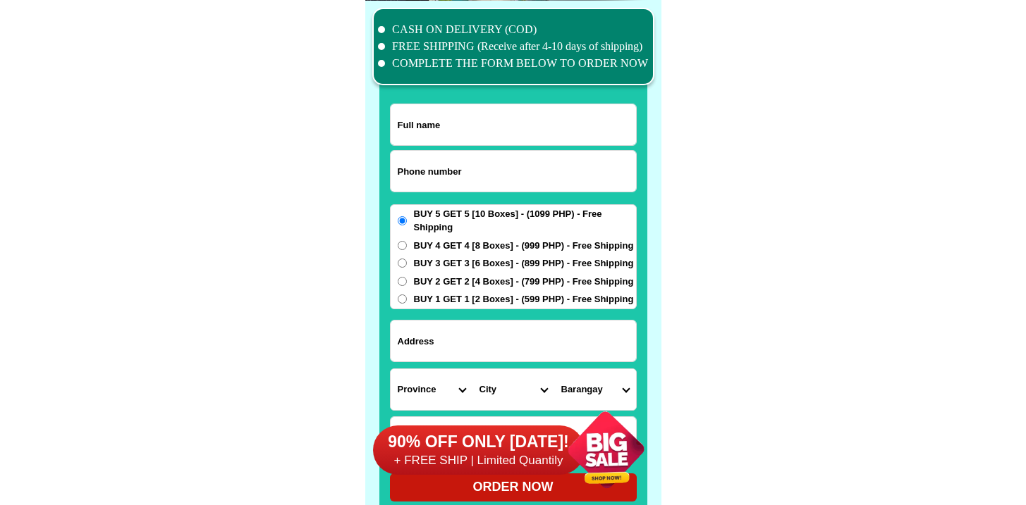 The width and height of the screenshot is (1026, 505). What do you see at coordinates (524, 264) in the screenshot?
I see `span: BUY 3 GET 3 [6 Boxes] - (899 PHP) - Free Shipping` at bounding box center [524, 264].